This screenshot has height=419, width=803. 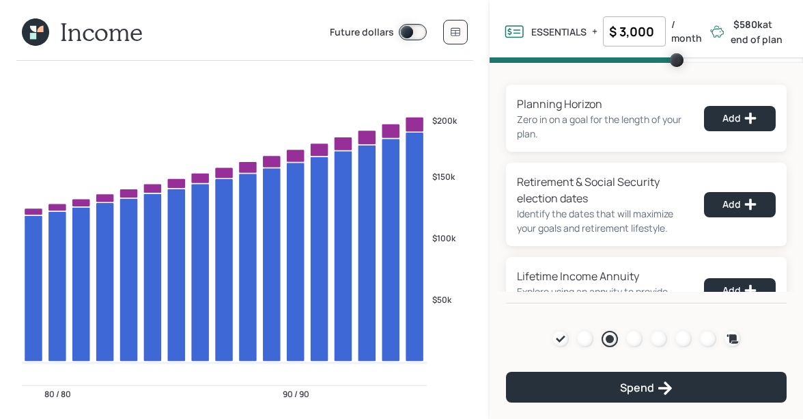 What do you see at coordinates (362, 33) in the screenshot?
I see `label: Future dollars` at bounding box center [362, 33].